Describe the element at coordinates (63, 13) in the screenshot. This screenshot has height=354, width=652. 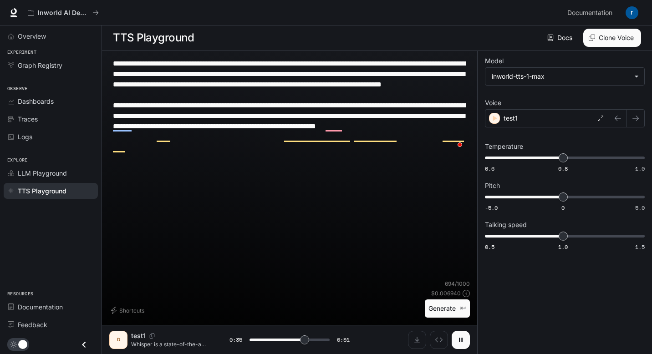
I see `p: Inworld AI Demos` at that location.